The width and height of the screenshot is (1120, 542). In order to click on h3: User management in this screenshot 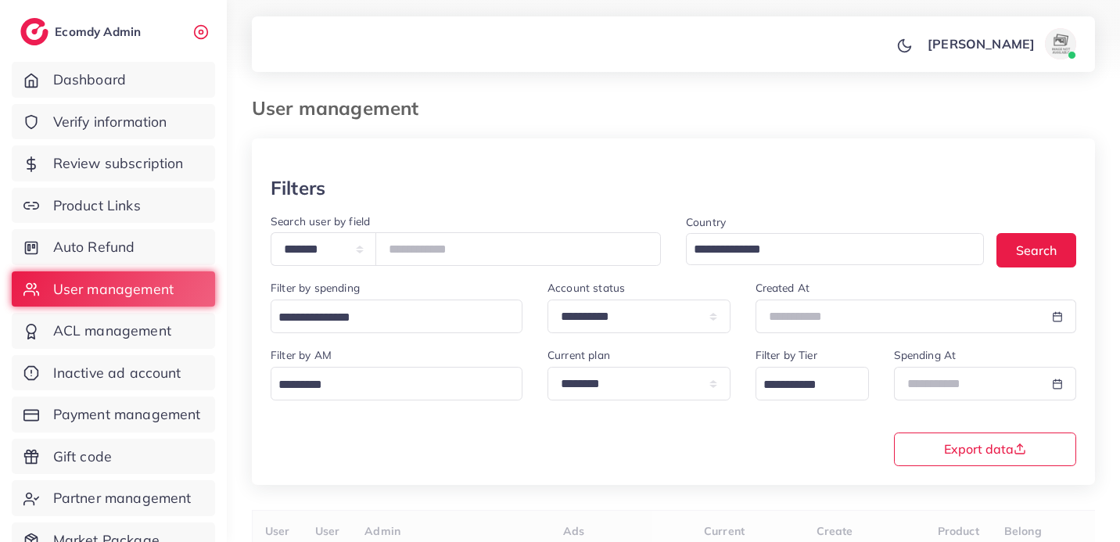, I will do `click(341, 108)`.